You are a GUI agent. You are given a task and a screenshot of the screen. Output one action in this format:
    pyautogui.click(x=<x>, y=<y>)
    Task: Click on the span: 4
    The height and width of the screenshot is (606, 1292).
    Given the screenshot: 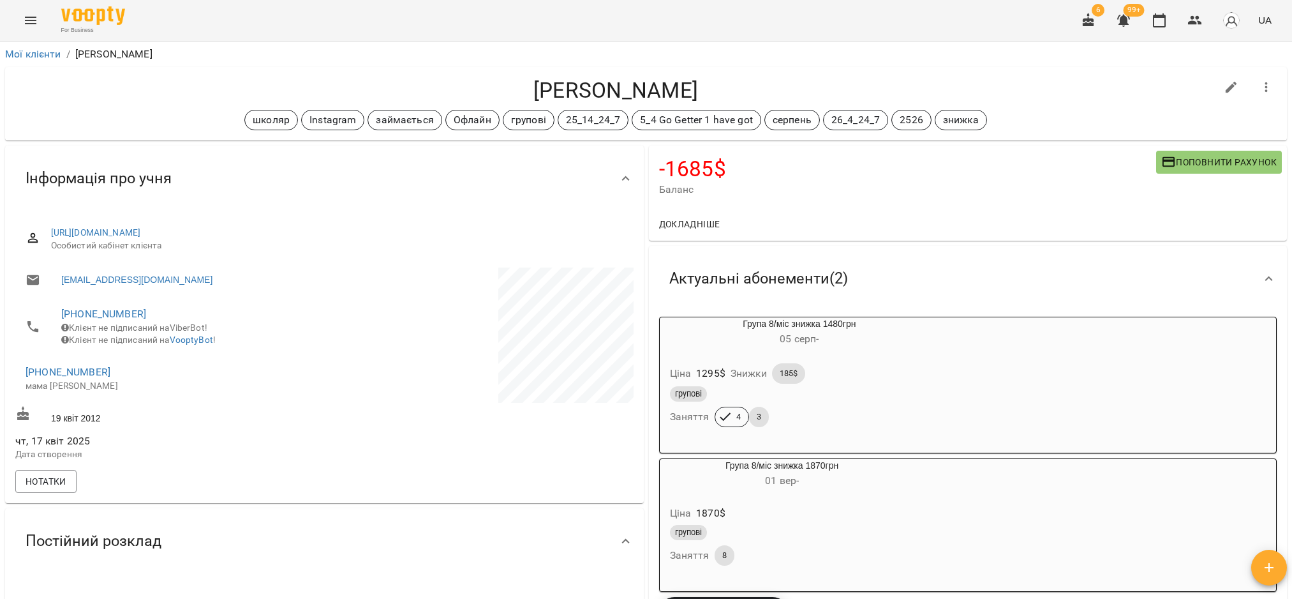 What is the action you would take?
    pyautogui.click(x=738, y=417)
    